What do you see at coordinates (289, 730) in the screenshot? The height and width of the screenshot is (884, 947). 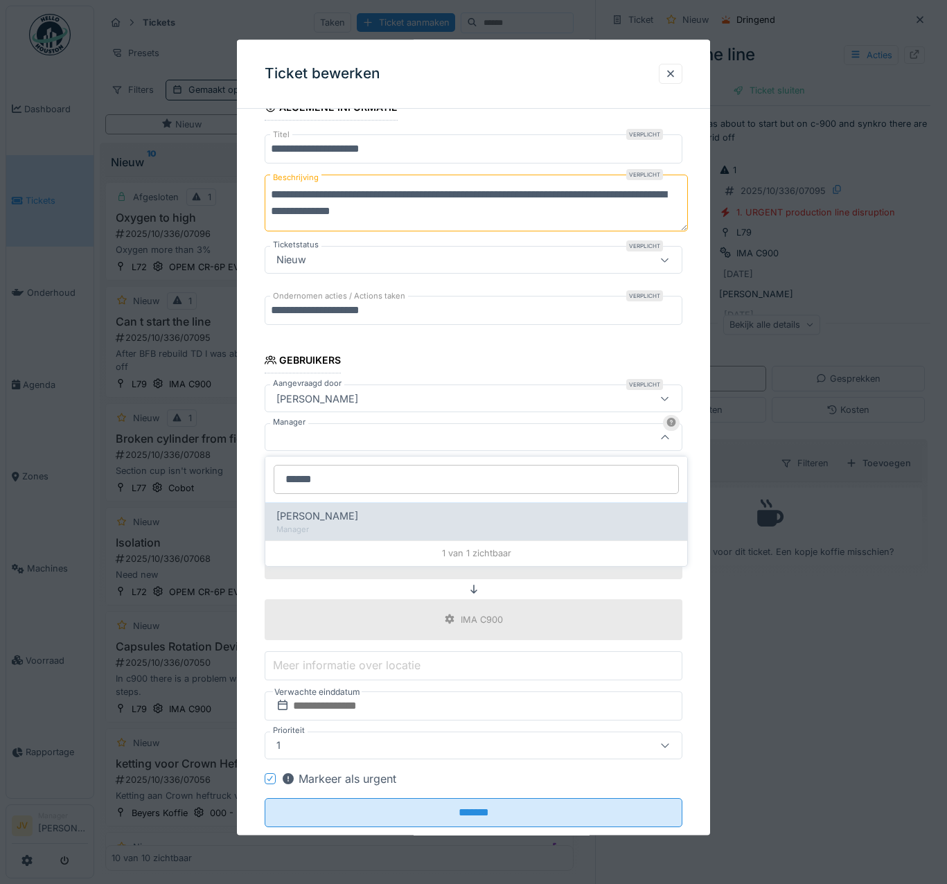 I see `label: Prioriteit` at bounding box center [289, 730].